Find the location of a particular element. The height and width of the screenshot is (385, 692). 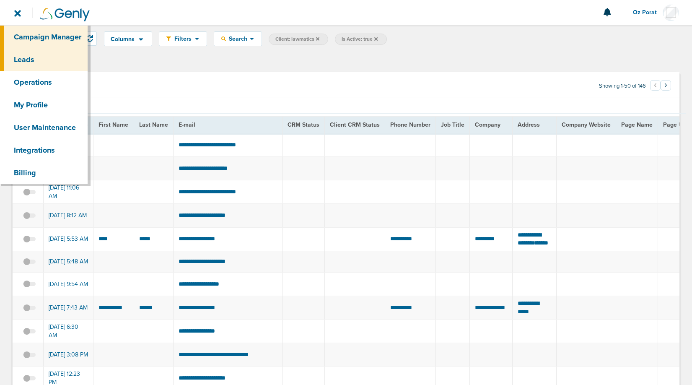

span: Columns is located at coordinates (122, 39).